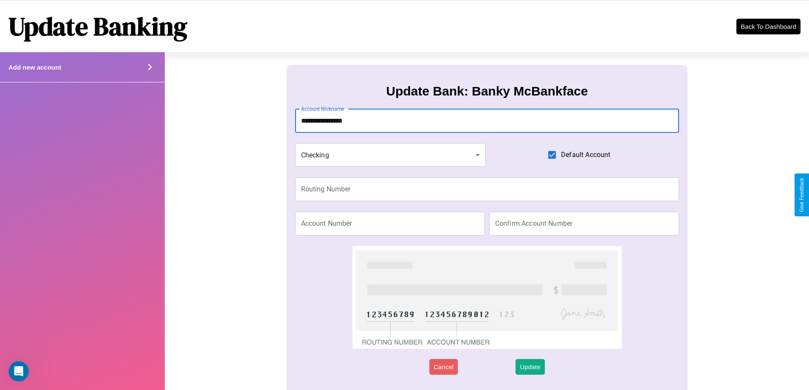 The image size is (809, 390). What do you see at coordinates (391, 155) in the screenshot?
I see `div: Checking` at bounding box center [391, 155].